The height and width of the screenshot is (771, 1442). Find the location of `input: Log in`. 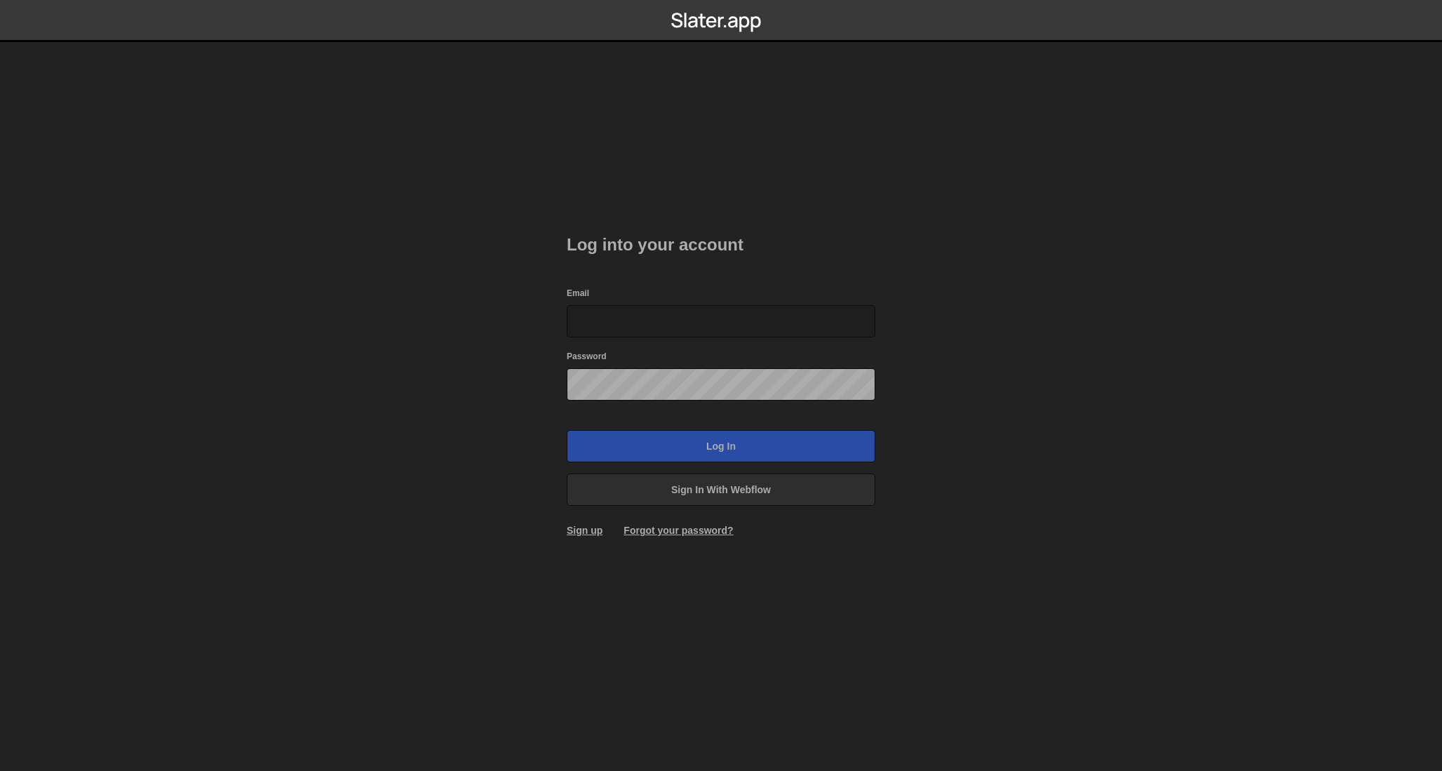

input: Log in is located at coordinates (721, 446).